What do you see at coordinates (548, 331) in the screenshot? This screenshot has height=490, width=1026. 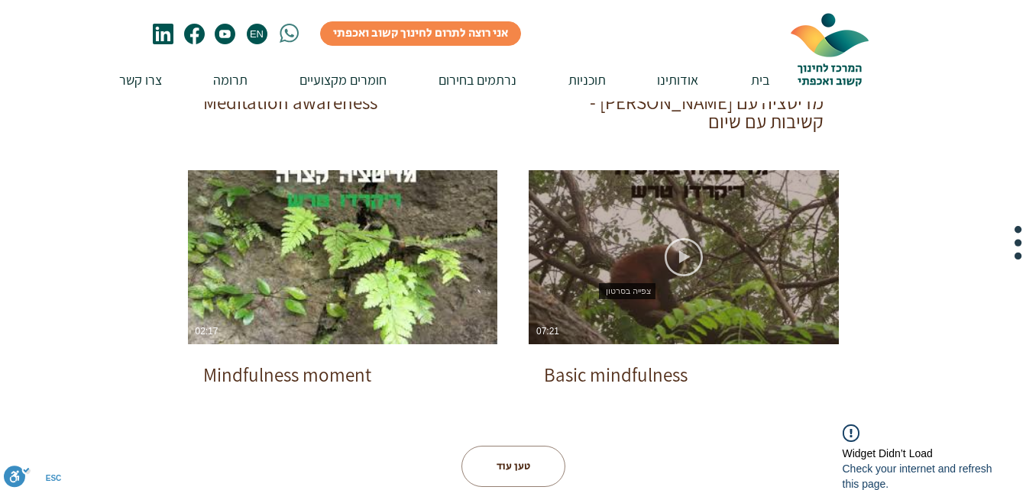 I see `div: 07:21` at bounding box center [548, 331].